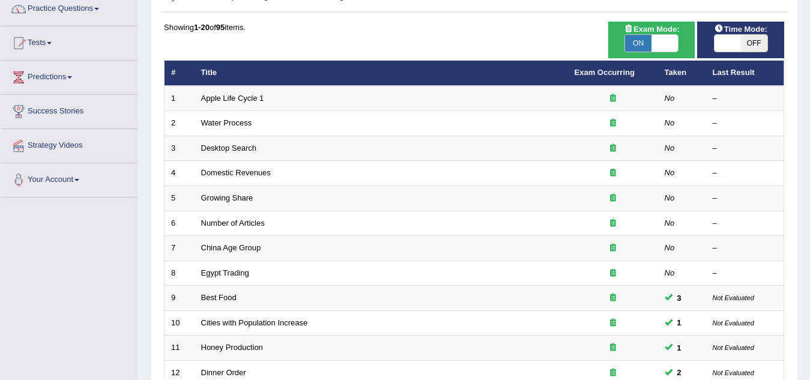  I want to click on th: Taken, so click(682, 73).